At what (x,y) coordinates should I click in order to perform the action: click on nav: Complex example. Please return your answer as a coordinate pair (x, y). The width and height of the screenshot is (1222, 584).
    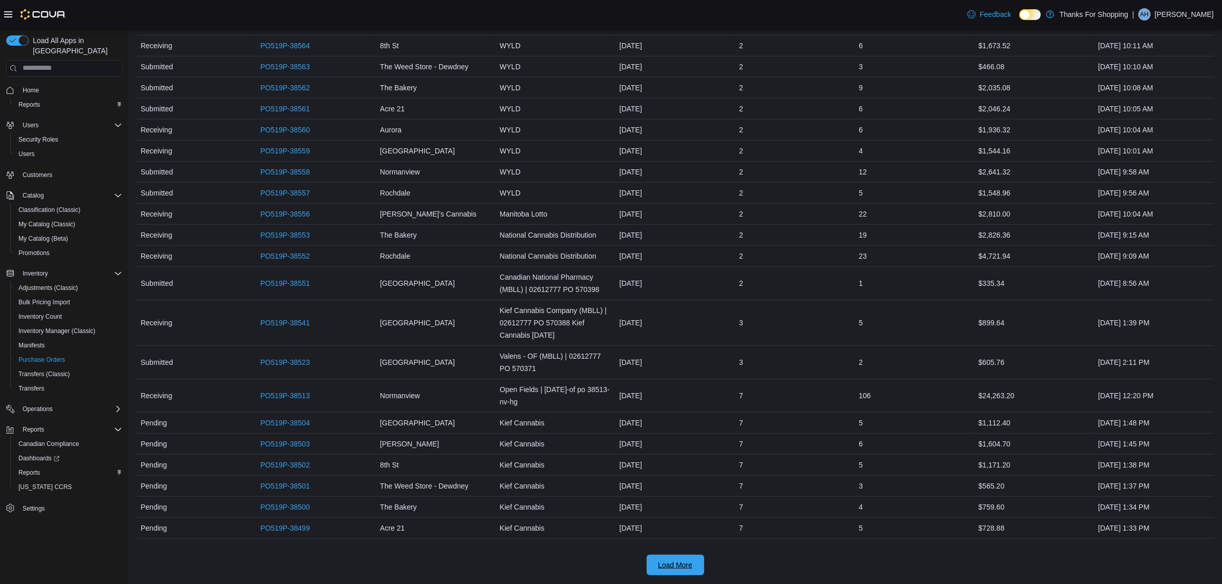
    Looking at the image, I should click on (64, 310).